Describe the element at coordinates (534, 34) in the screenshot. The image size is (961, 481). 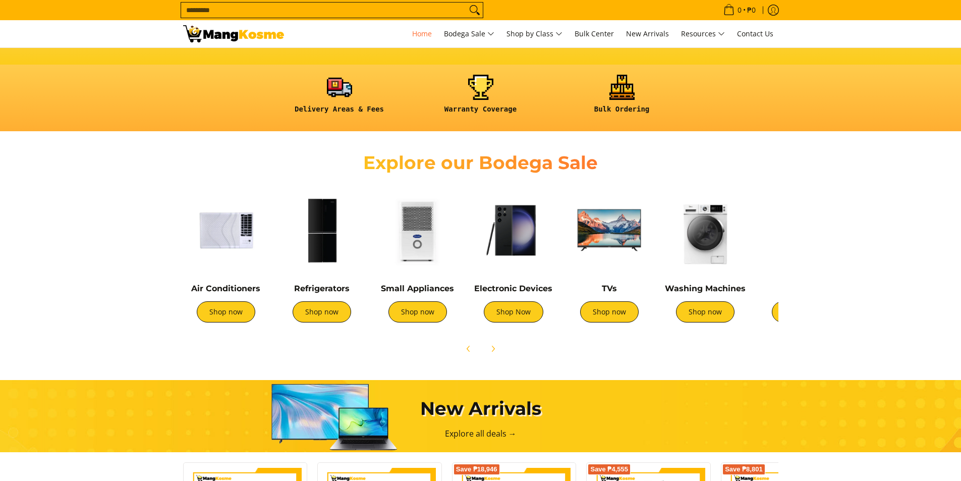
I see `a: Shop by Class` at that location.